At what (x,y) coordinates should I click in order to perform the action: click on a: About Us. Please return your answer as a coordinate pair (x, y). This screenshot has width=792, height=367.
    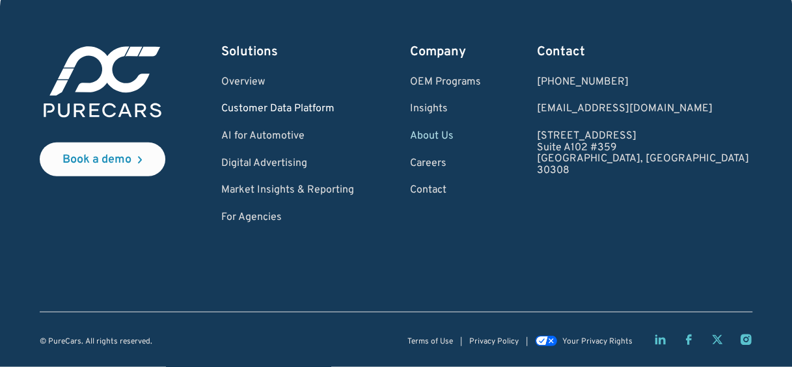
    Looking at the image, I should click on (445, 137).